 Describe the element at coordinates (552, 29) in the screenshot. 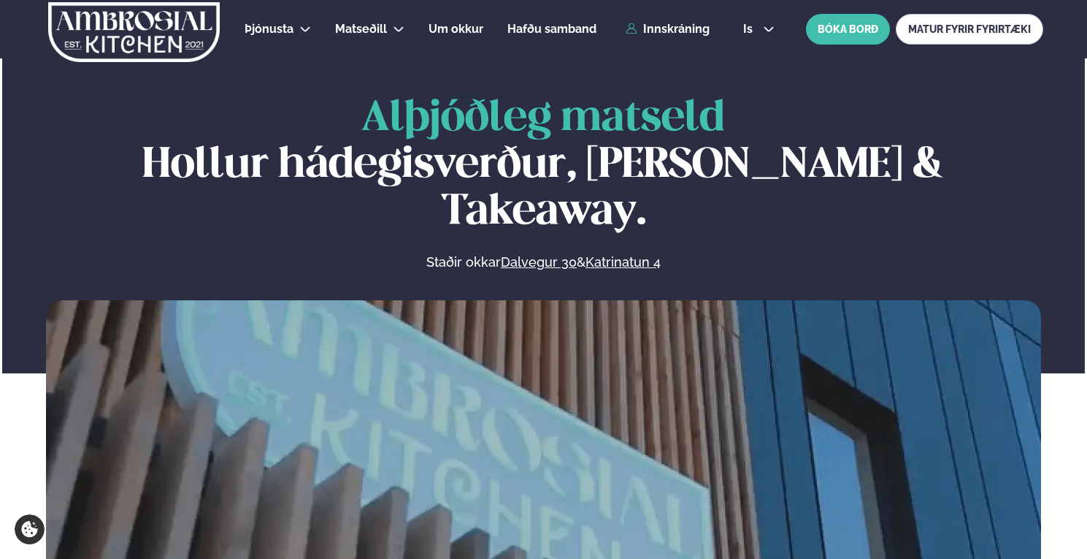

I see `a: Hafðu samband` at that location.